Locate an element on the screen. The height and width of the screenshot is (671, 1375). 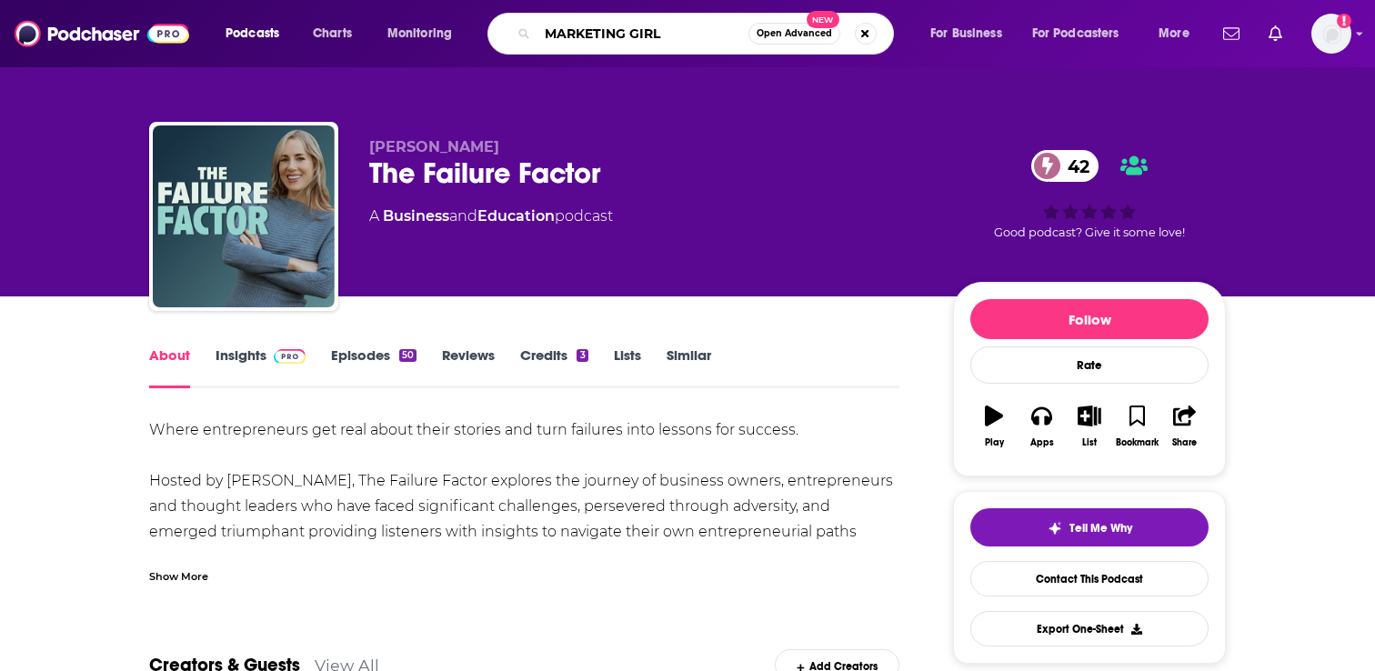
div: Play is located at coordinates (994, 443).